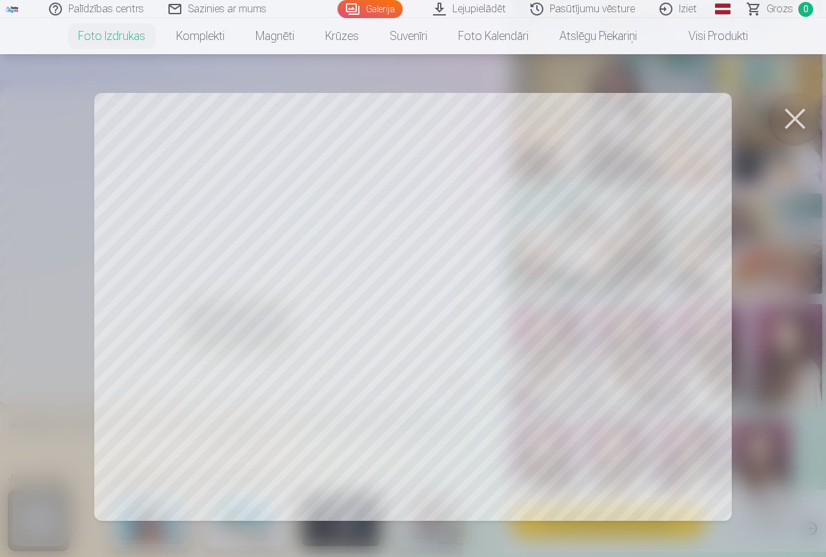 Image resolution: width=826 pixels, height=557 pixels. Describe the element at coordinates (708, 36) in the screenshot. I see `a: Visi produkti` at that location.